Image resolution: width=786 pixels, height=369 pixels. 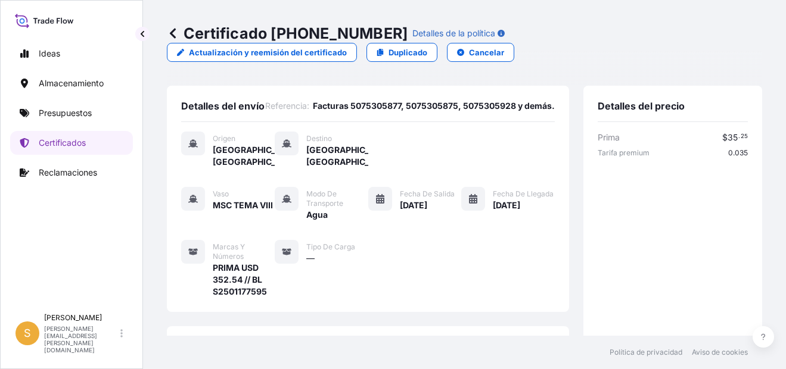 What do you see at coordinates (72, 113) in the screenshot?
I see `a: Presupuestos` at bounding box center [72, 113].